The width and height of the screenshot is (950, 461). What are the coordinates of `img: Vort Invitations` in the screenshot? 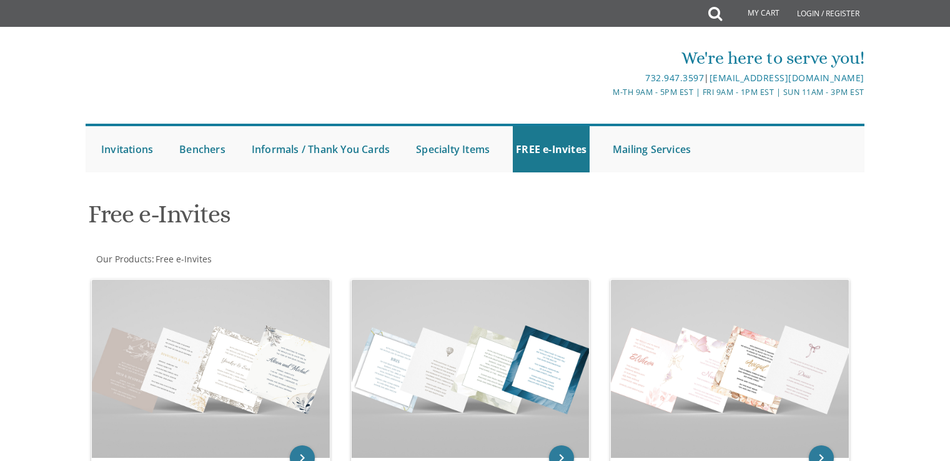 It's located at (210, 368).